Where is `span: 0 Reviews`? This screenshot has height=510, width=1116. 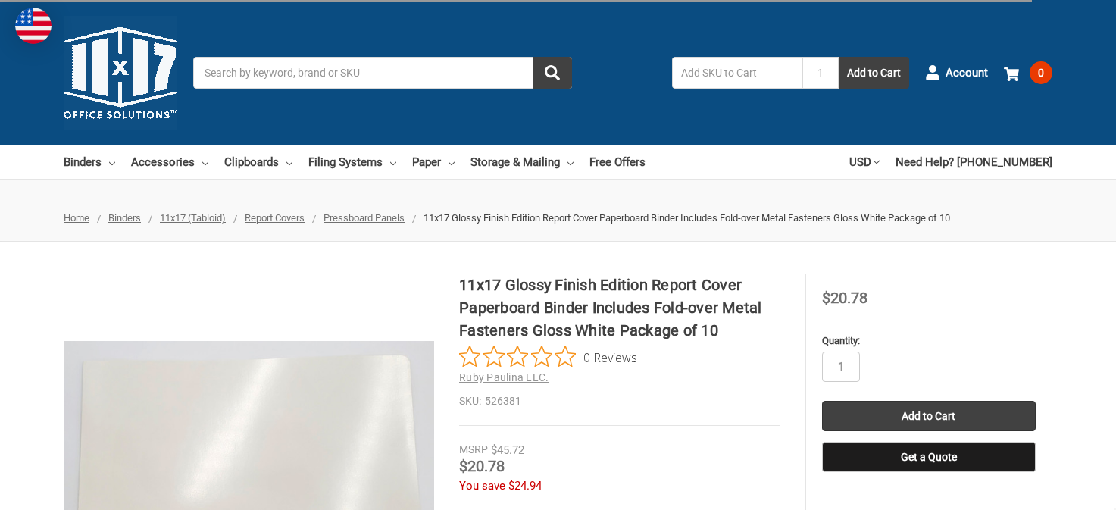
span: 0 Reviews is located at coordinates (610, 357).